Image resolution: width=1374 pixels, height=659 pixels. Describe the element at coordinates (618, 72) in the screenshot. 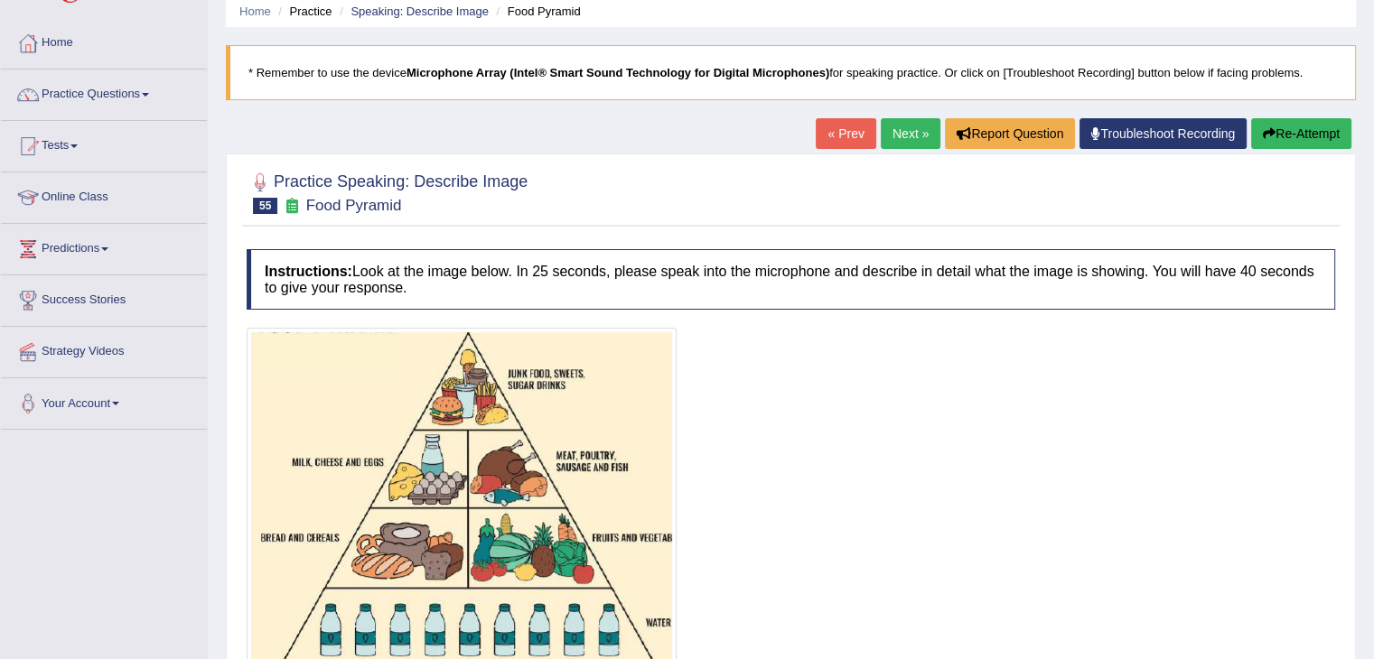

I see `b: Microphone Array (Intel® Smart Sound Technology for Digital Microphones)` at that location.